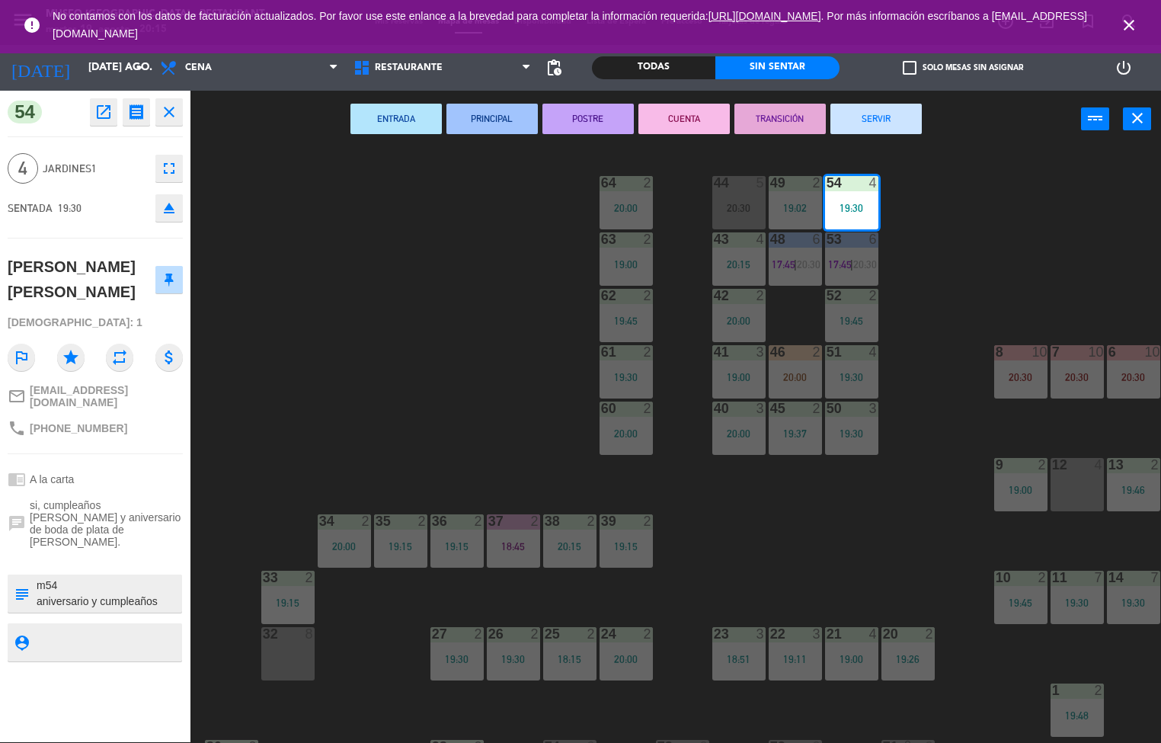 The height and width of the screenshot is (743, 1161). Describe the element at coordinates (514, 546) in the screenshot. I see `div: 18:45` at that location.